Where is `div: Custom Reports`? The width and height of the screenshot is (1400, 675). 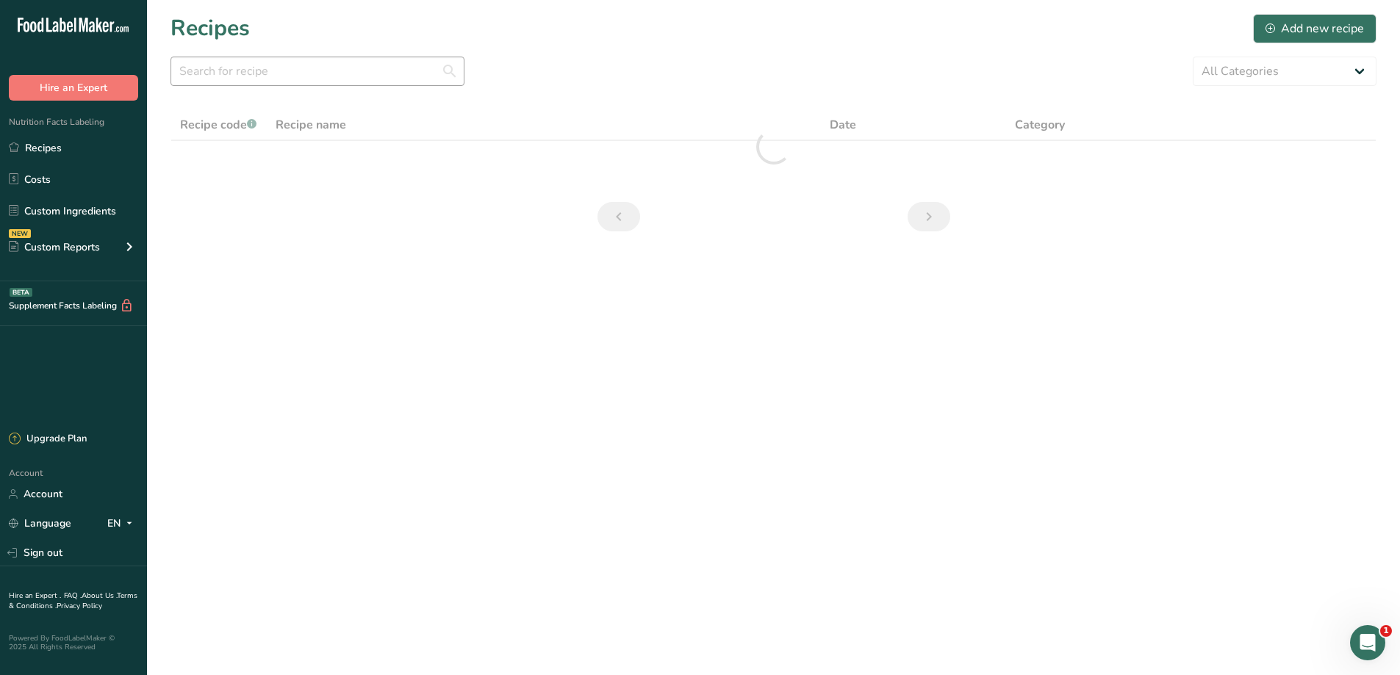 div: Custom Reports is located at coordinates (54, 247).